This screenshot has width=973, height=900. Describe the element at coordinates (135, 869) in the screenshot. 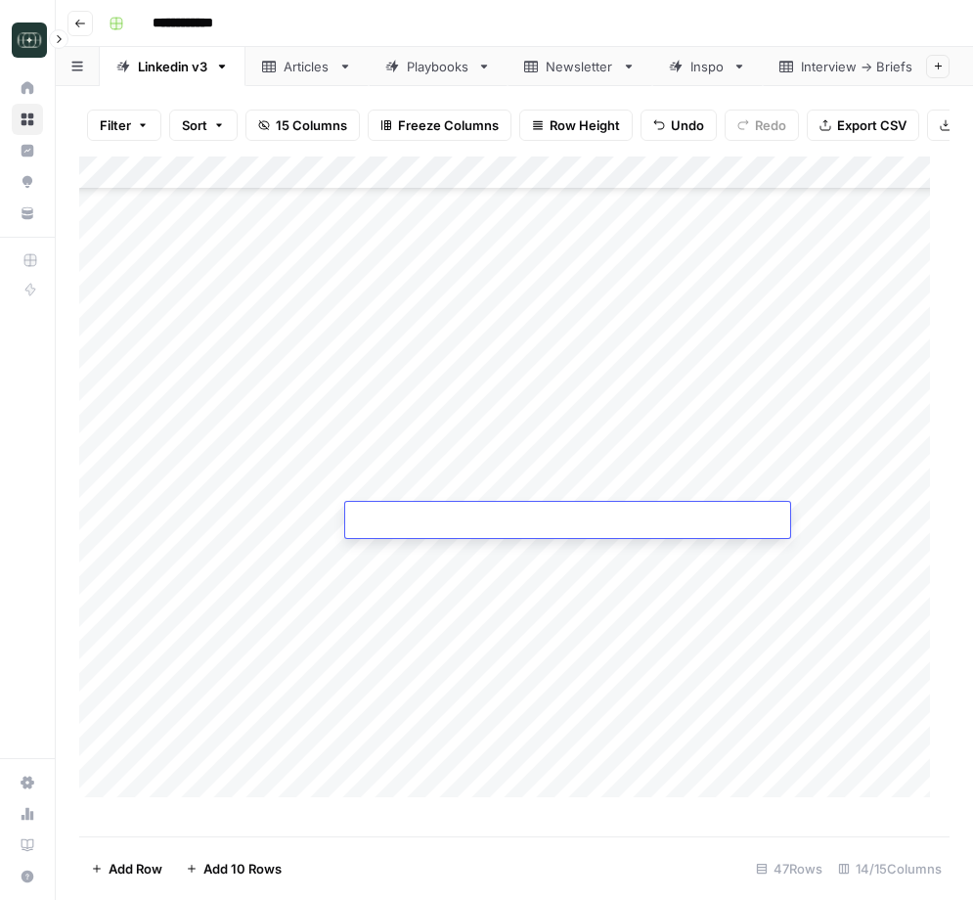

I see `span: Add Row` at that location.